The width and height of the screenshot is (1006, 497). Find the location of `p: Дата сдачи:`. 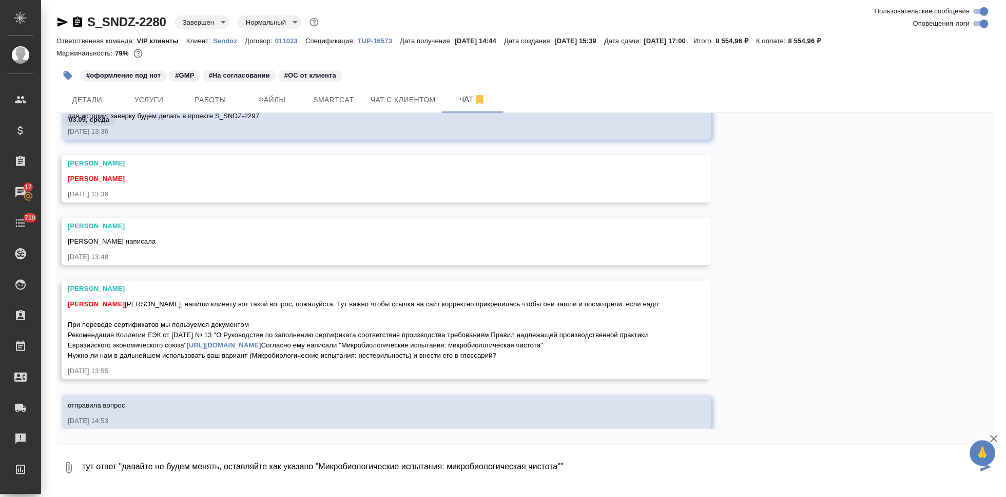

p: Дата сдачи: is located at coordinates (624, 41).